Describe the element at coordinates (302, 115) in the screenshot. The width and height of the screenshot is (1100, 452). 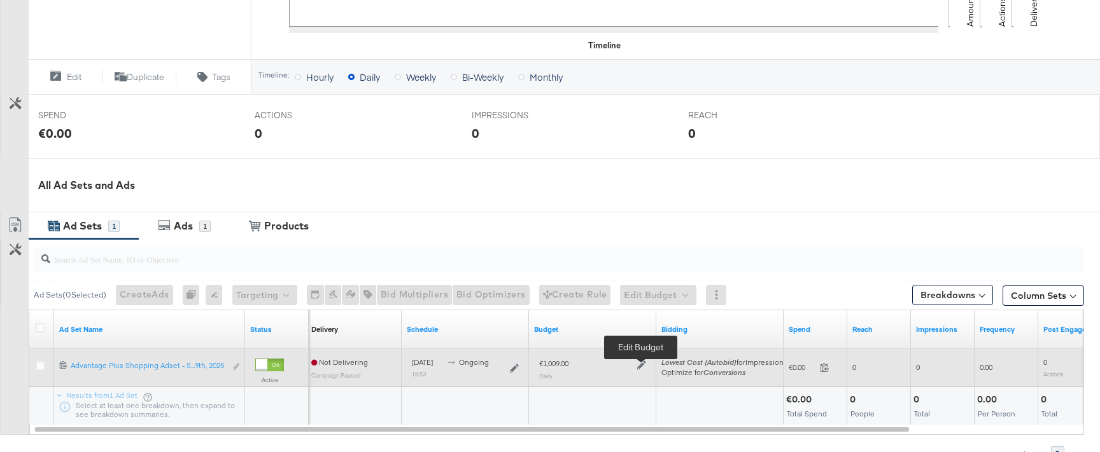
I see `span: ACTIONS` at that location.